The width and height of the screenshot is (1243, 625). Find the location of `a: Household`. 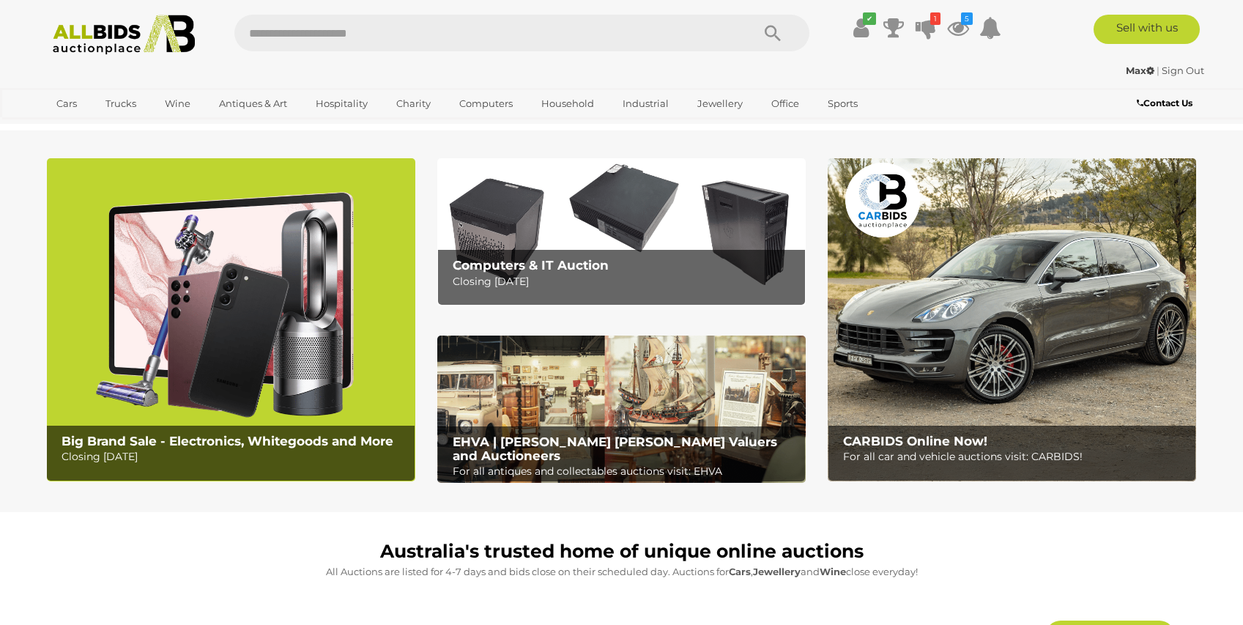

a: Household is located at coordinates (567, 103).